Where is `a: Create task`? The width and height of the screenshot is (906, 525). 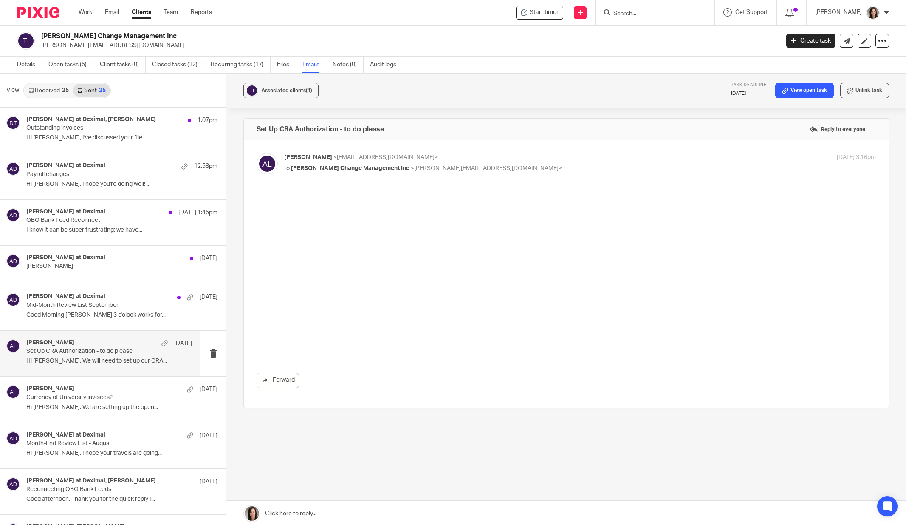
a: Create task is located at coordinates (811, 41).